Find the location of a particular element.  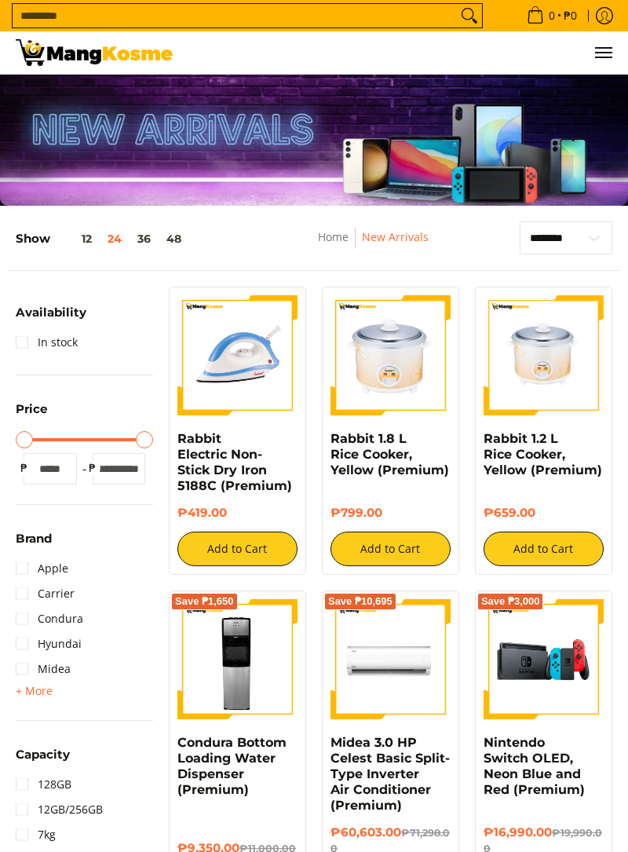

img: Condura Bottom Loading Water Dispenser (Premium) is located at coordinates (237, 659).